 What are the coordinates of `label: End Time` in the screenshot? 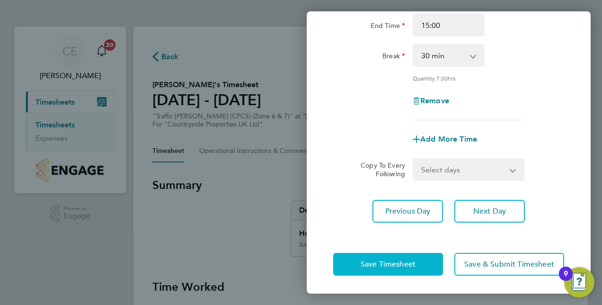 It's located at (388, 27).